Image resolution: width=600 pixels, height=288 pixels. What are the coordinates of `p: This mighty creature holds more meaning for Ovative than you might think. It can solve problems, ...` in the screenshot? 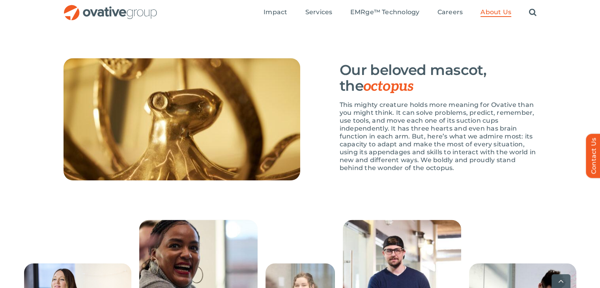 It's located at (439, 137).